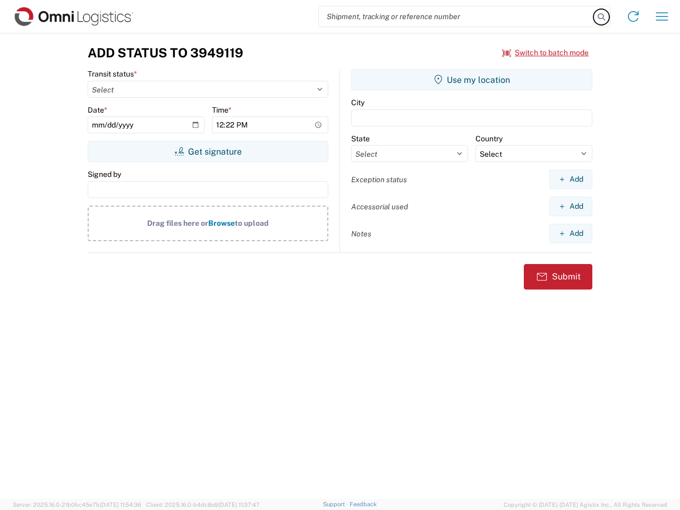  What do you see at coordinates (363, 504) in the screenshot?
I see `a: Feedback` at bounding box center [363, 504].